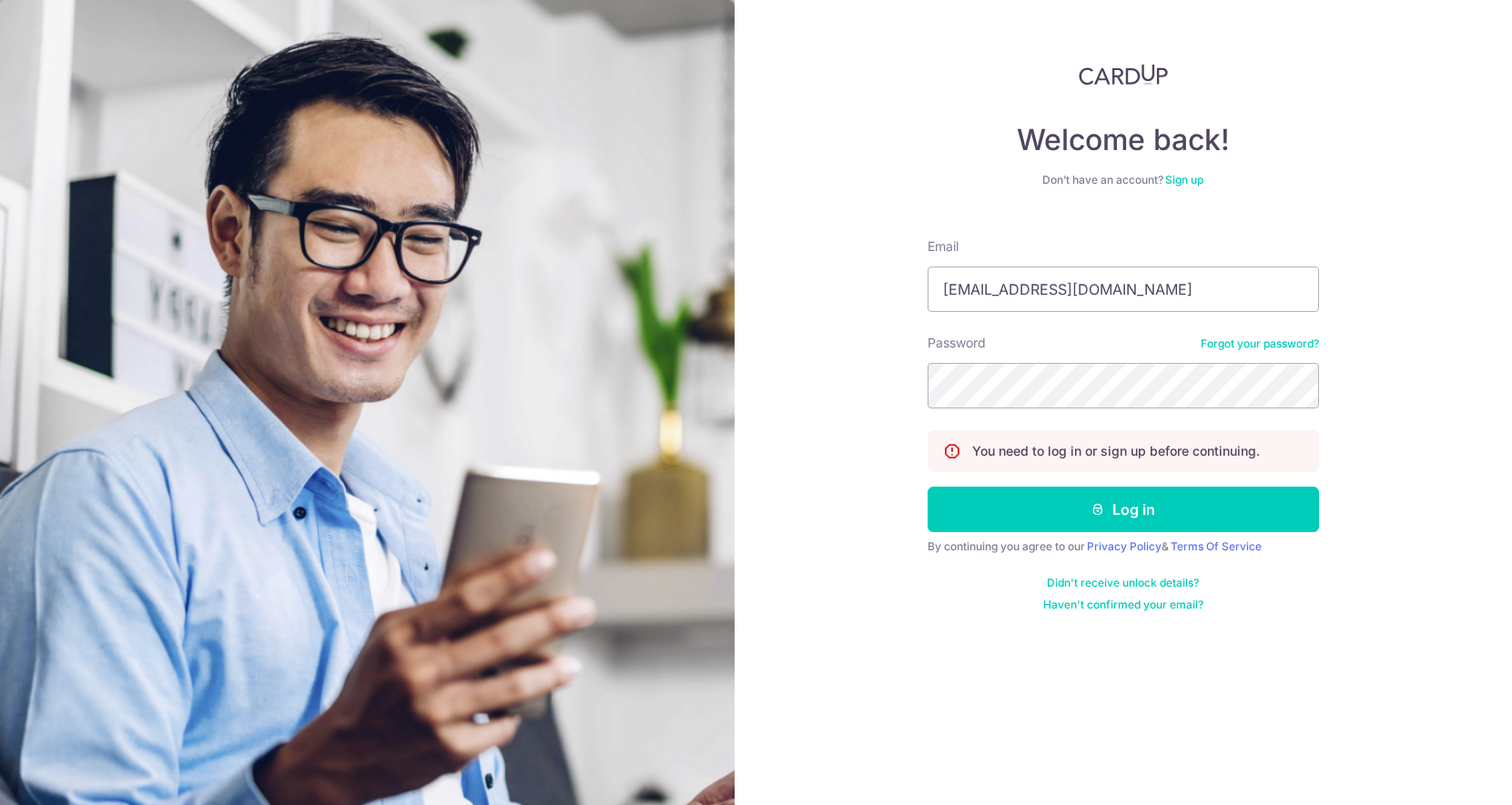 Image resolution: width=1512 pixels, height=805 pixels. Describe the element at coordinates (1124, 510) in the screenshot. I see `button: Log in` at that location.